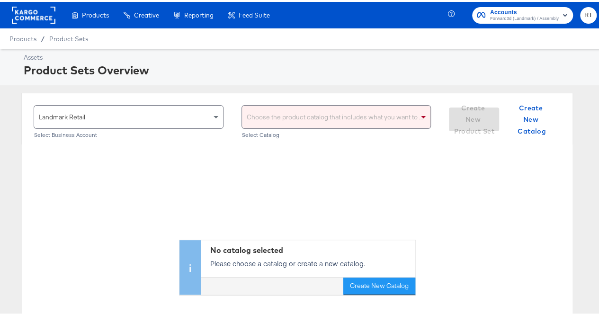 The height and width of the screenshot is (315, 599). What do you see at coordinates (254, 13) in the screenshot?
I see `span: Feed Suite` at bounding box center [254, 13].